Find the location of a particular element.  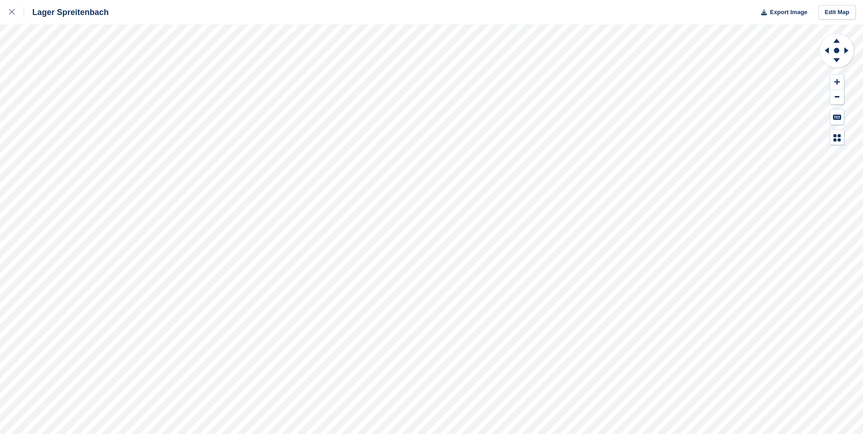

button: Export Image is located at coordinates (781, 12).